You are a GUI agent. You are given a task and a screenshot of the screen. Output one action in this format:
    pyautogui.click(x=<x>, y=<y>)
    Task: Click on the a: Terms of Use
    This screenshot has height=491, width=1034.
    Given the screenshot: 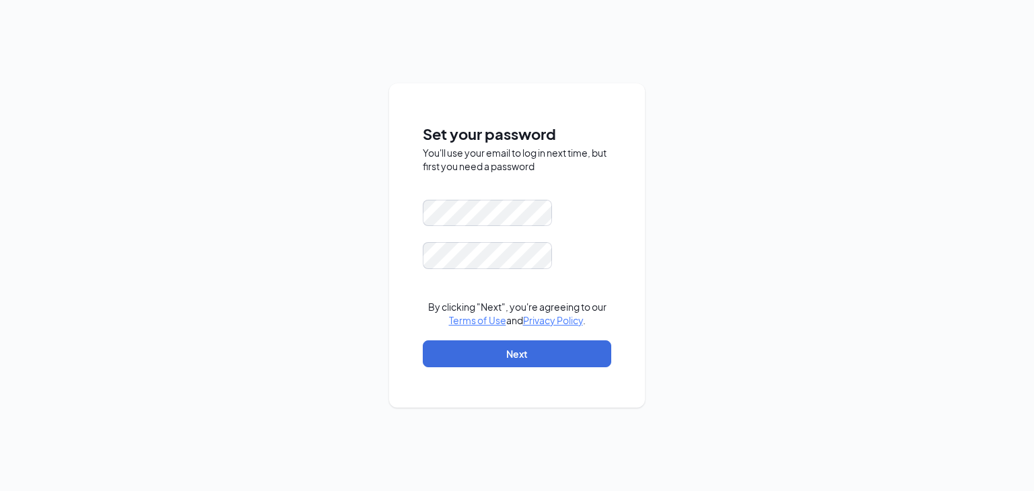 What is the action you would take?
    pyautogui.click(x=477, y=320)
    